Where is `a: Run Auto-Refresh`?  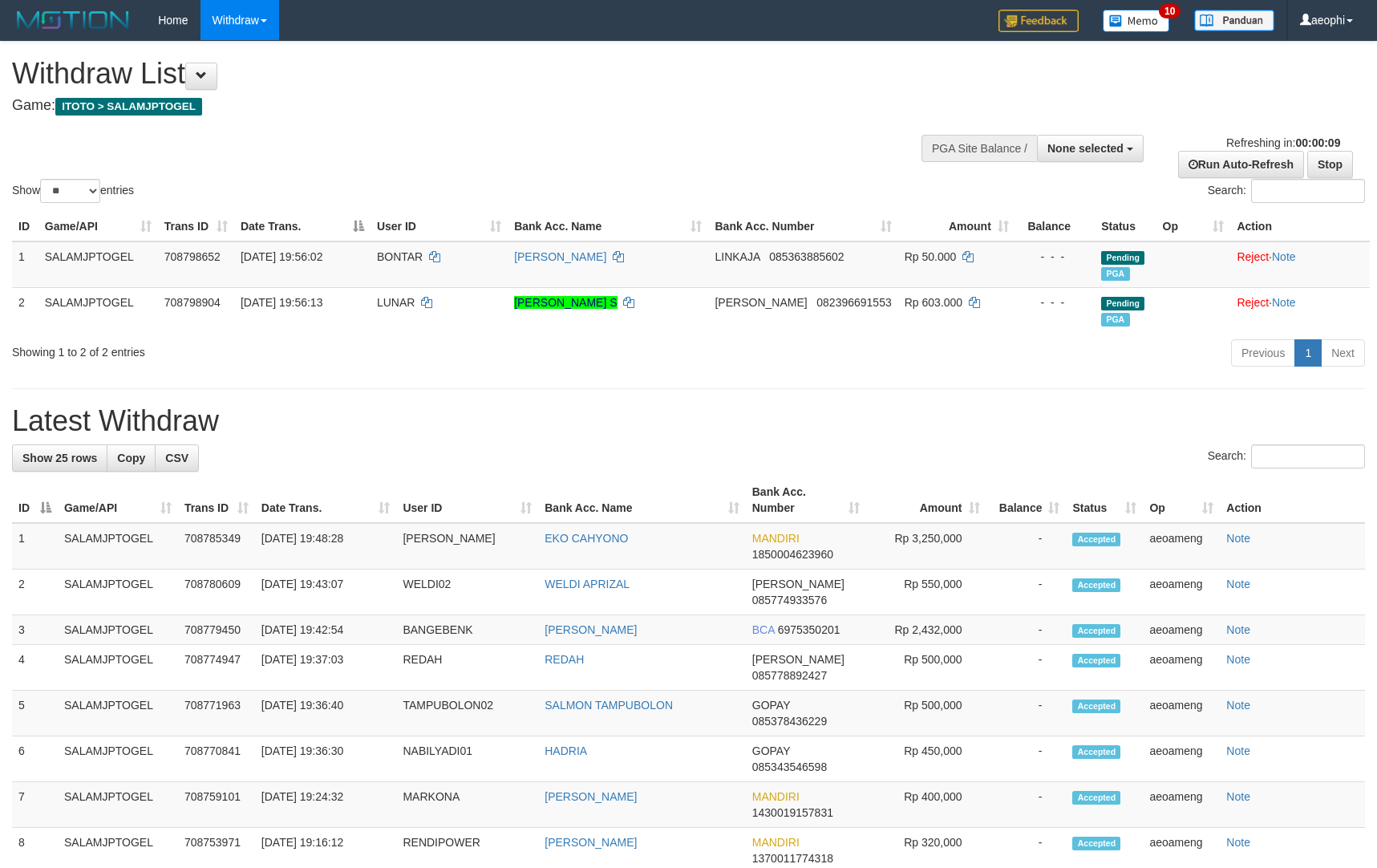
a: Run Auto-Refresh is located at coordinates (1241, 165).